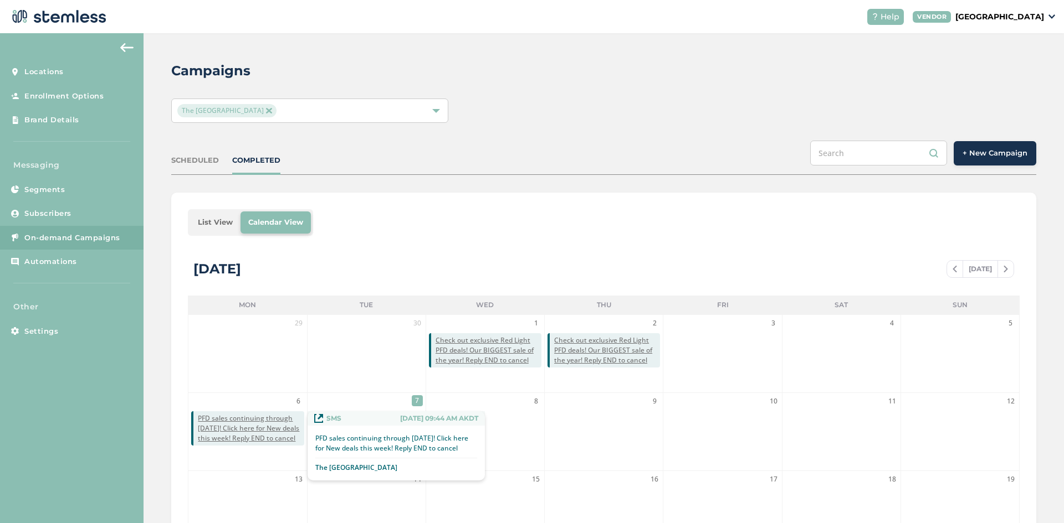 This screenshot has height=523, width=1064. I want to click on img: icon-help-white-03924b79.svg, so click(875, 17).